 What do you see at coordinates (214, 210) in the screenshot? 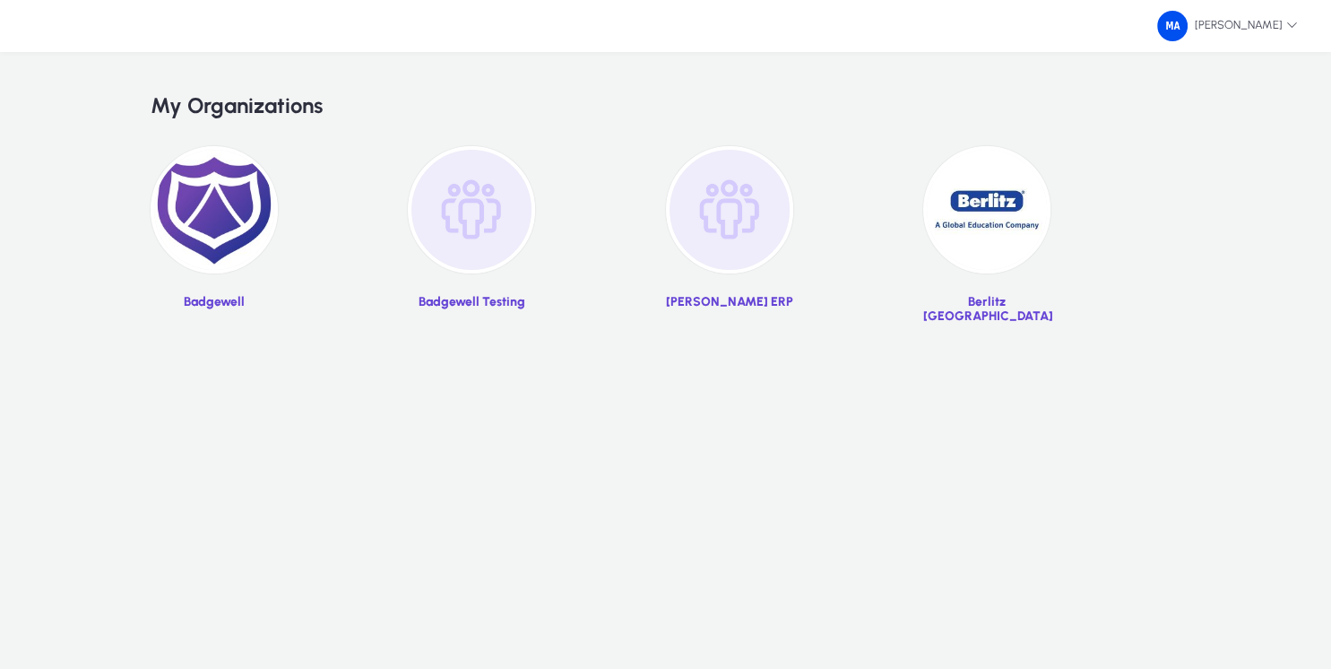
I see `img: 2.png` at bounding box center [214, 210].